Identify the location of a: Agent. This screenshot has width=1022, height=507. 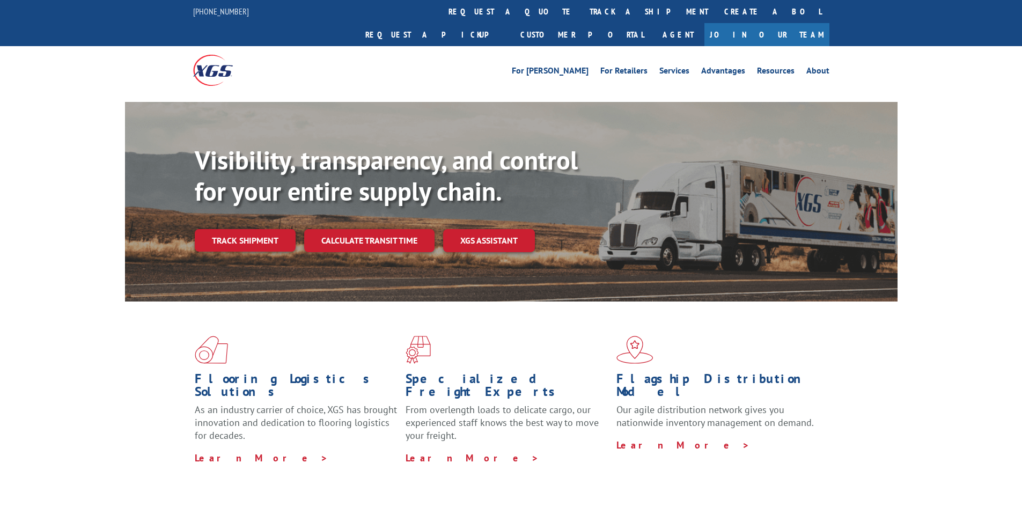
(678, 34).